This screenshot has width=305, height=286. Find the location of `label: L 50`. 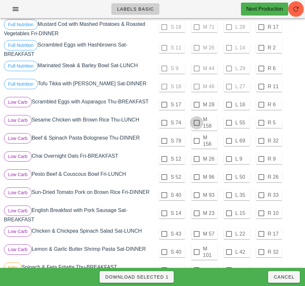

label: L 50 is located at coordinates (242, 177).